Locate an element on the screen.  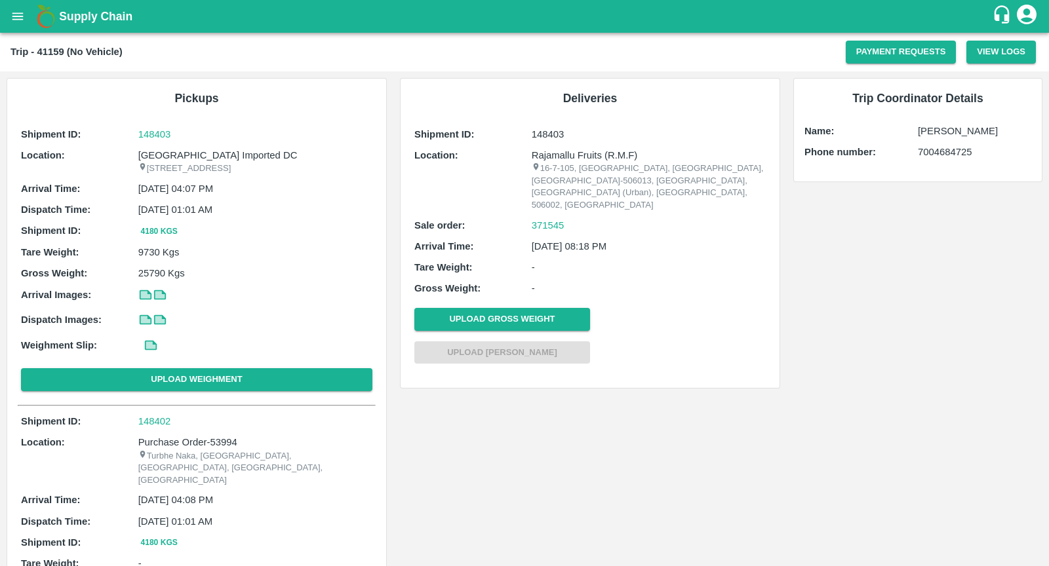
p: 7004684725 is located at coordinates (974, 152).